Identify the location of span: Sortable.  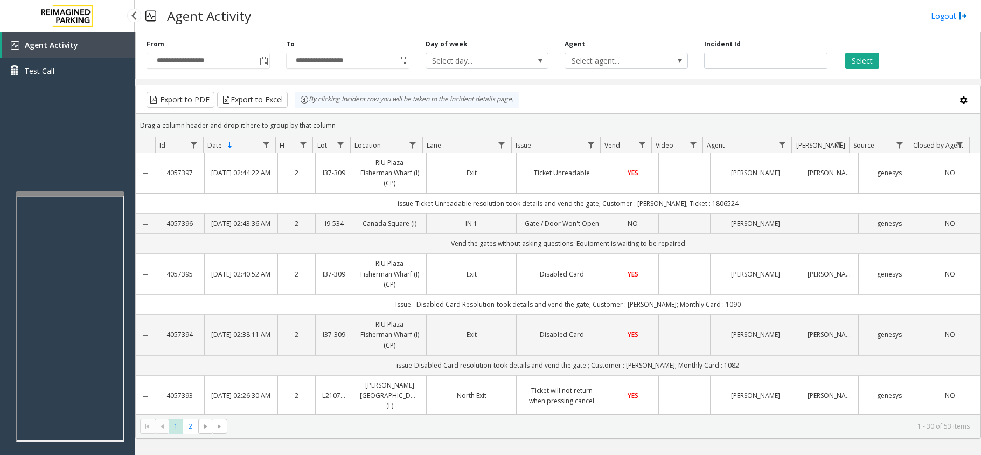
(230, 146).